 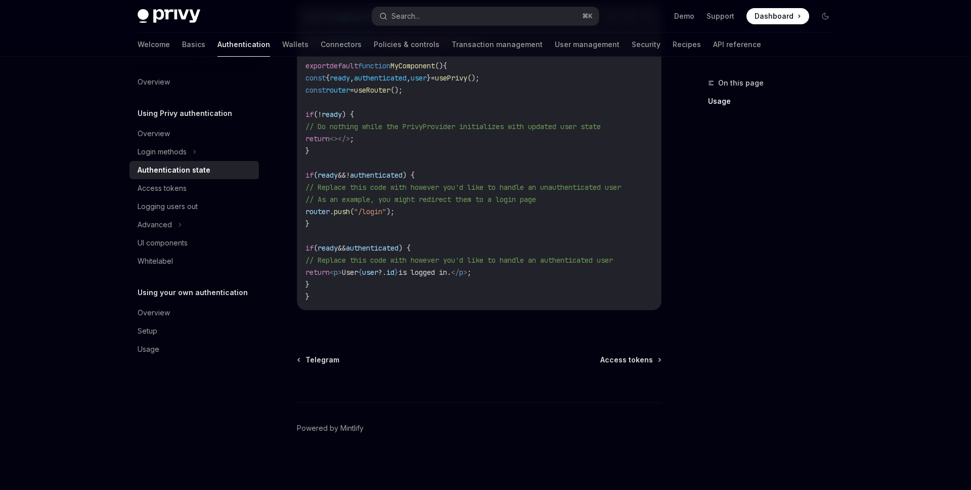 I want to click on span: Dashboard, so click(x=774, y=16).